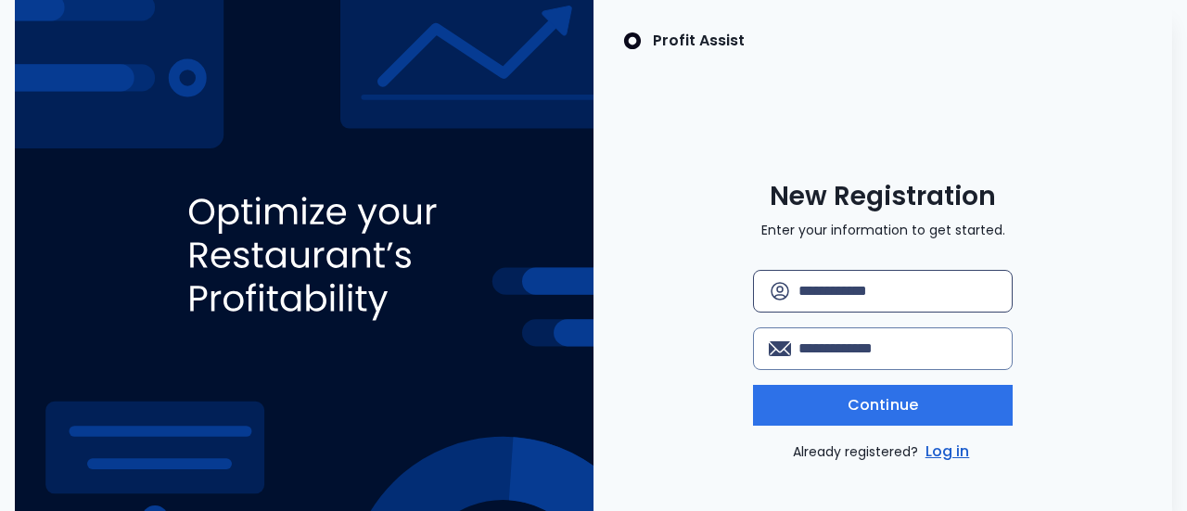  What do you see at coordinates (698, 41) in the screenshot?
I see `p: Profit Assist` at bounding box center [698, 41].